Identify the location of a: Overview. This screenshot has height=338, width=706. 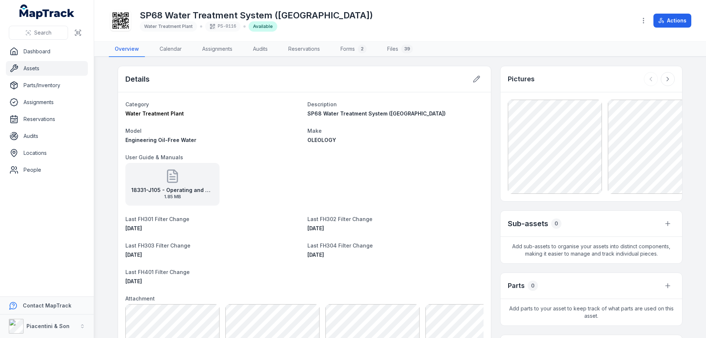
(127, 49).